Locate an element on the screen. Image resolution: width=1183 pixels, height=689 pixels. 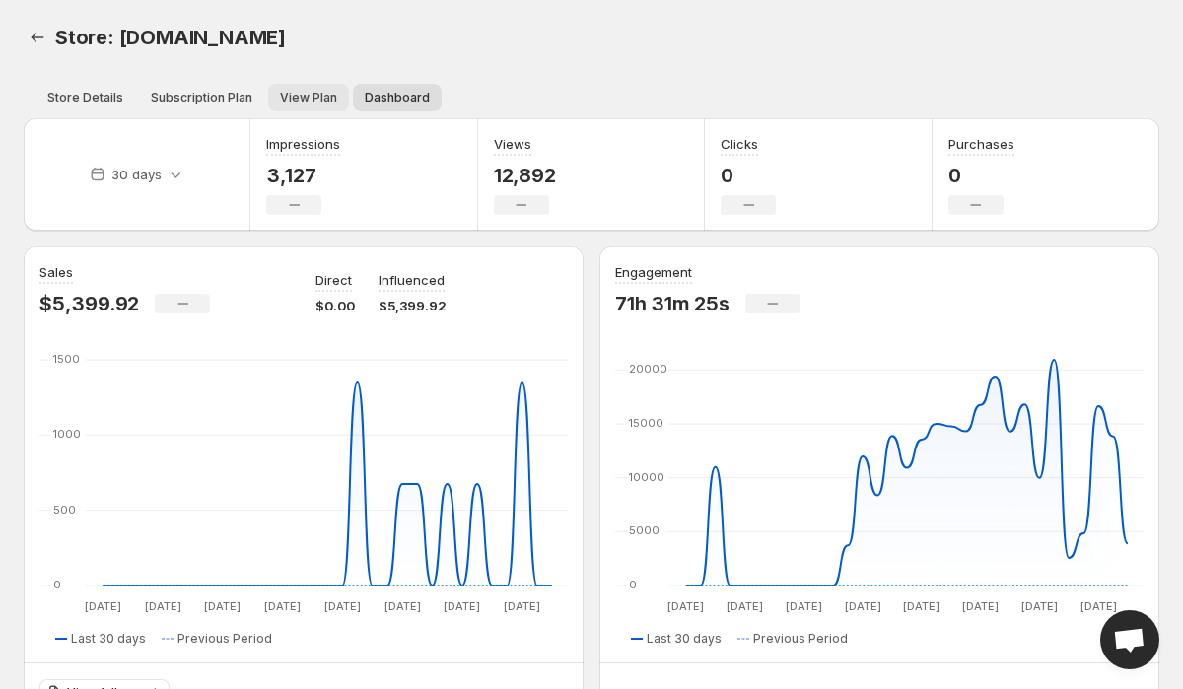
p: Influenced is located at coordinates (411, 280).